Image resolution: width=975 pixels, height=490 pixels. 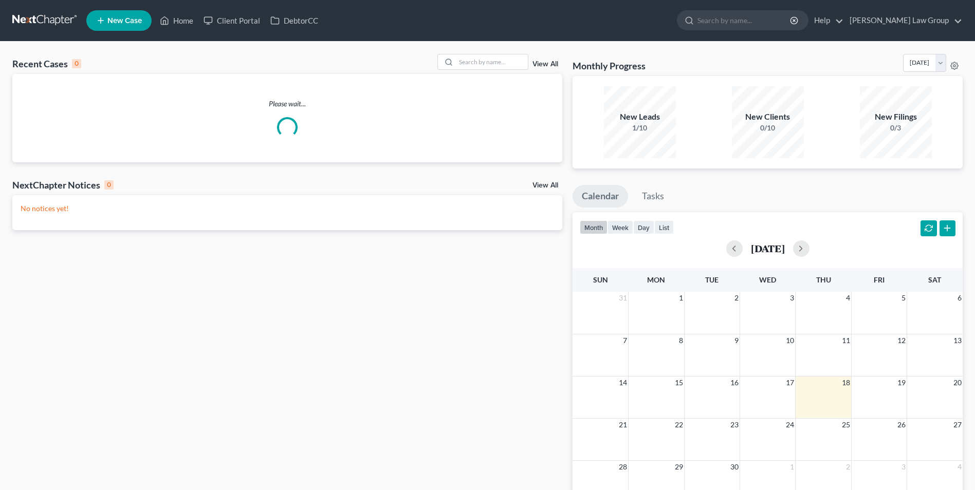 I want to click on span: 18, so click(x=846, y=383).